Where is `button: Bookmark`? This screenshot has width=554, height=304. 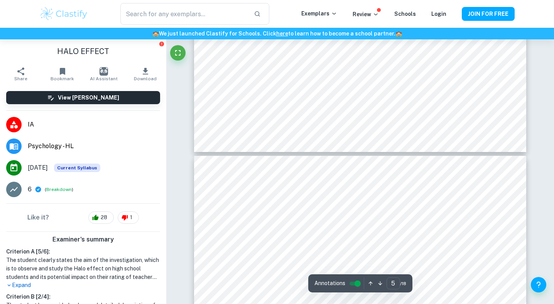
button: Bookmark is located at coordinates (63, 74).